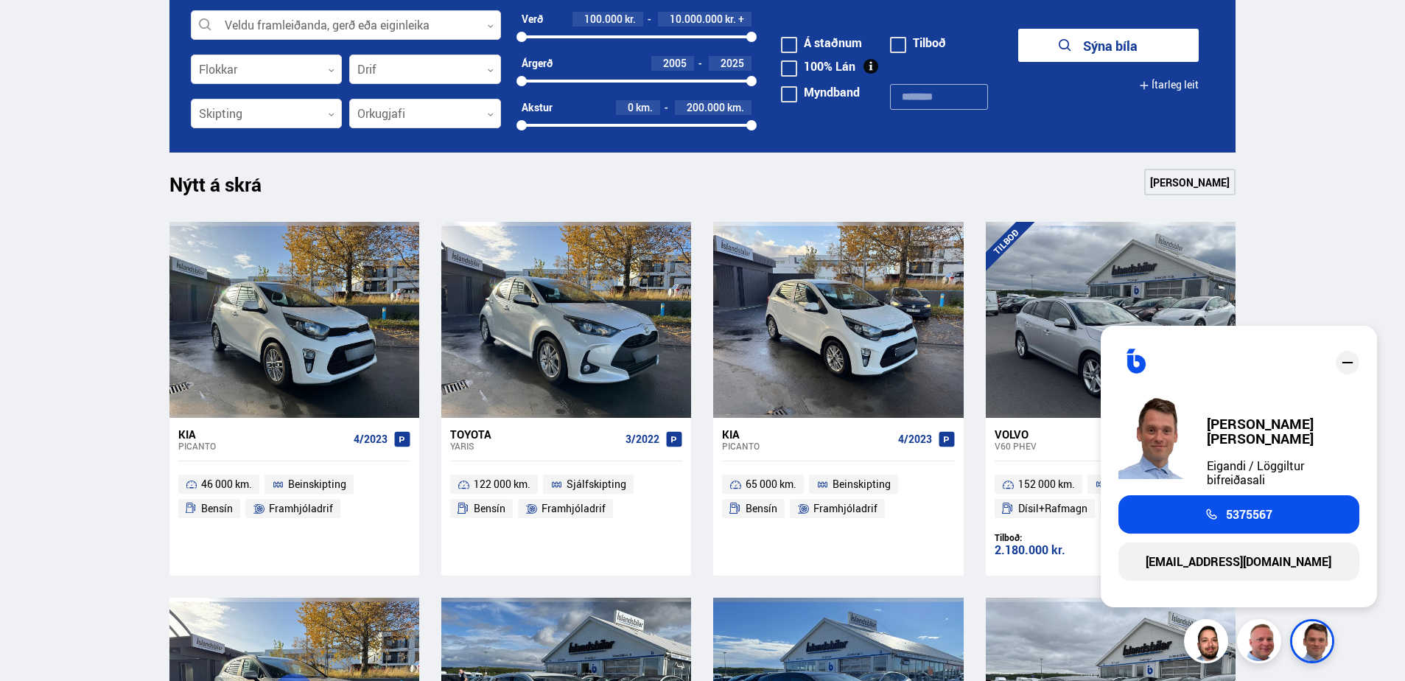 This screenshot has height=681, width=1405. I want to click on div: 2.180.000 kr., so click(1053, 550).